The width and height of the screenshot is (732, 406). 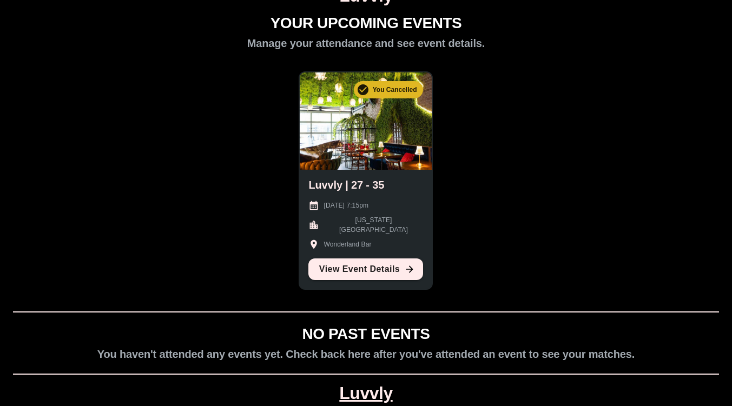 What do you see at coordinates (366, 269) in the screenshot?
I see `a: View Event Details` at bounding box center [366, 269].